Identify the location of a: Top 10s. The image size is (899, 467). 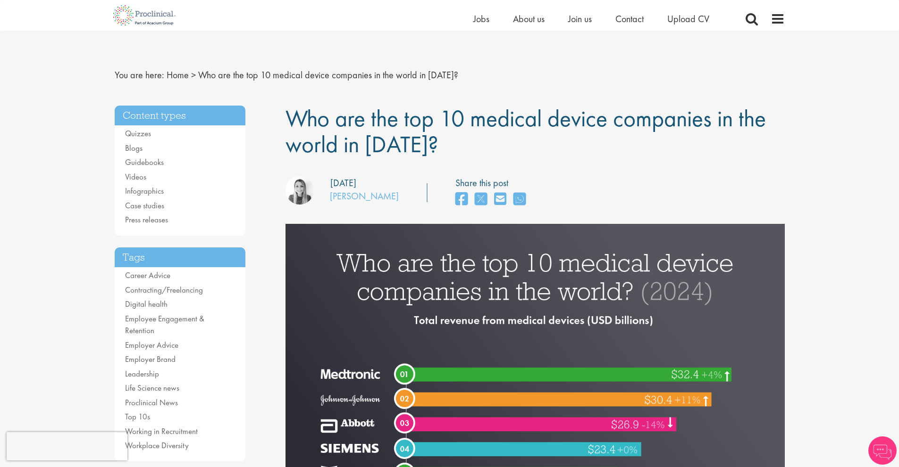
(137, 417).